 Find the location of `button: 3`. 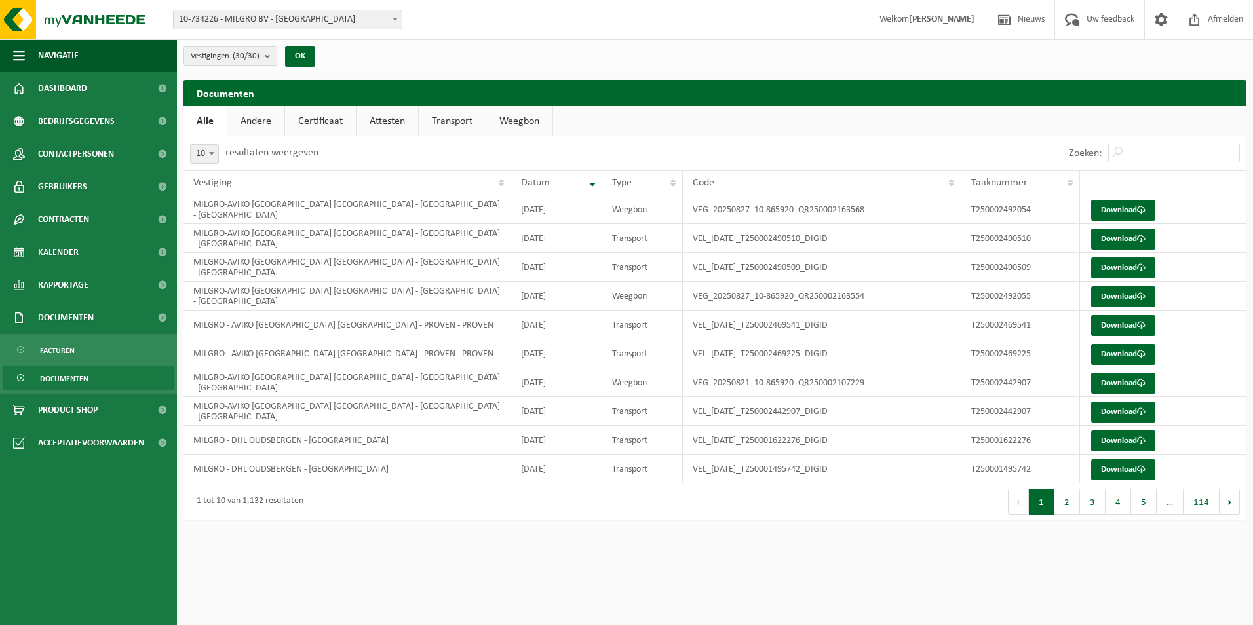

button: 3 is located at coordinates (1093, 502).